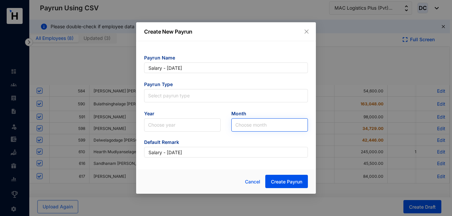  Describe the element at coordinates (286, 182) in the screenshot. I see `button: Create Payrun` at that location.